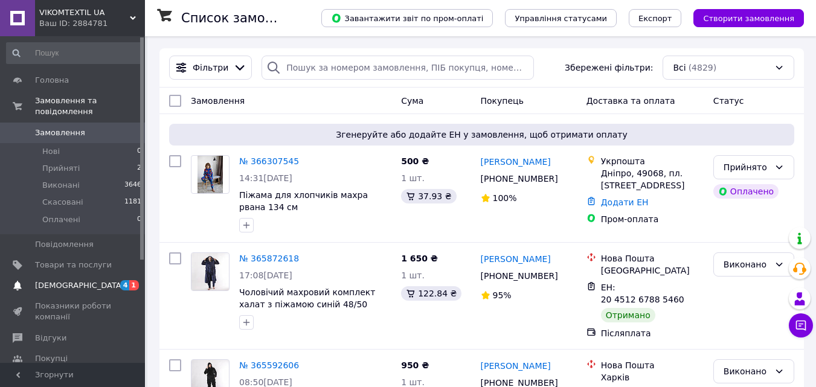 The image size is (816, 387). I want to click on span: Доставка та оплата, so click(631, 101).